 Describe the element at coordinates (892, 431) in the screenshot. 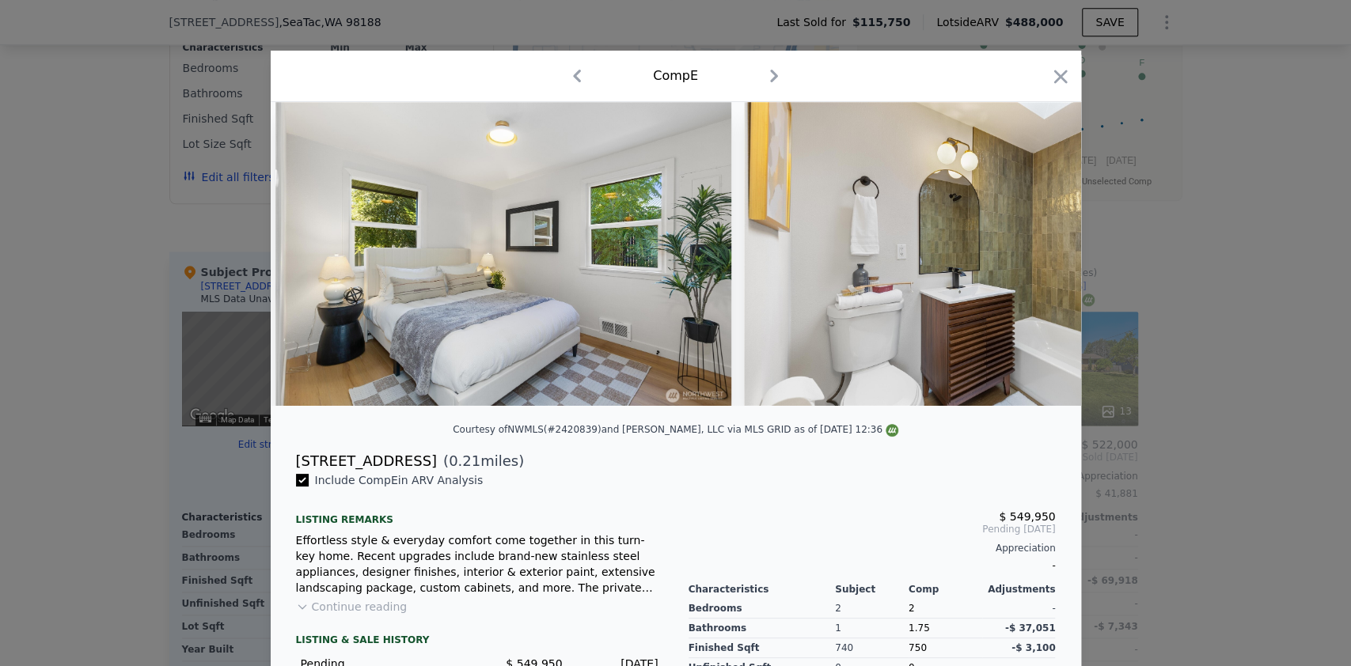

I see `img: NWMLS Logo` at that location.